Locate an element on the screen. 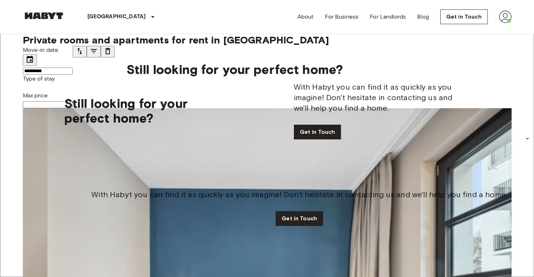  a: About is located at coordinates (305, 17).